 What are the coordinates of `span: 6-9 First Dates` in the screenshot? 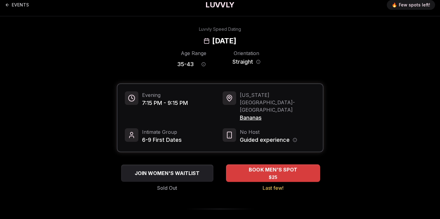 It's located at (162, 140).